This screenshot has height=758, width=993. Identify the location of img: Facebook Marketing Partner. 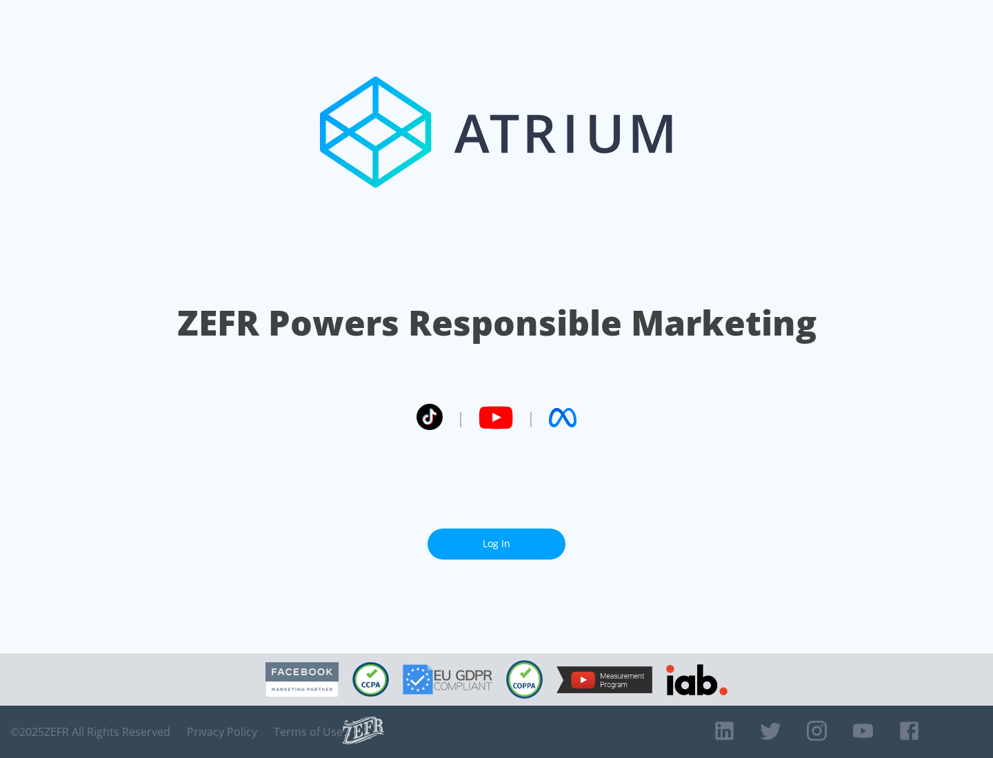
(302, 680).